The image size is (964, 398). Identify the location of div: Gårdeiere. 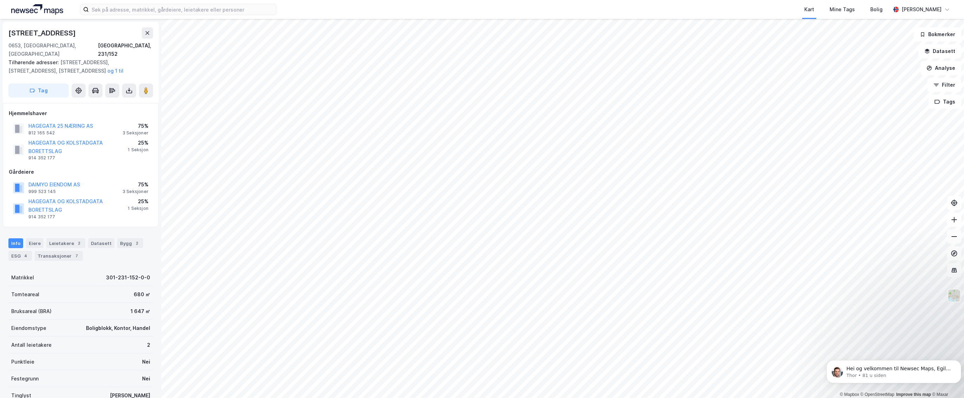
(81, 172).